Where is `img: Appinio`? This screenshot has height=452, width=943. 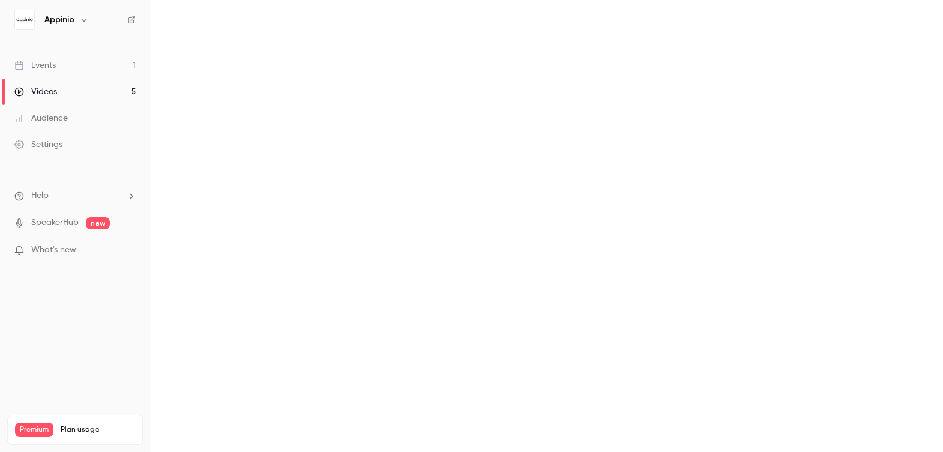 img: Appinio is located at coordinates (25, 20).